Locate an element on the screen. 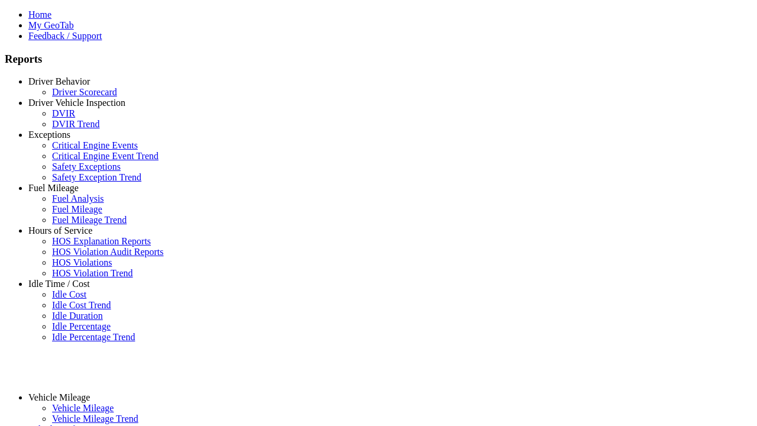 Image resolution: width=757 pixels, height=426 pixels. a: Idle Cost is located at coordinates (69, 294).